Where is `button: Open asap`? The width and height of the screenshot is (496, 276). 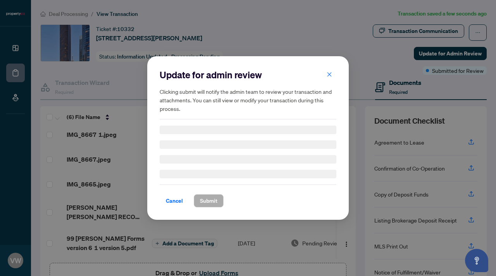
button: Open asap is located at coordinates (476, 260).